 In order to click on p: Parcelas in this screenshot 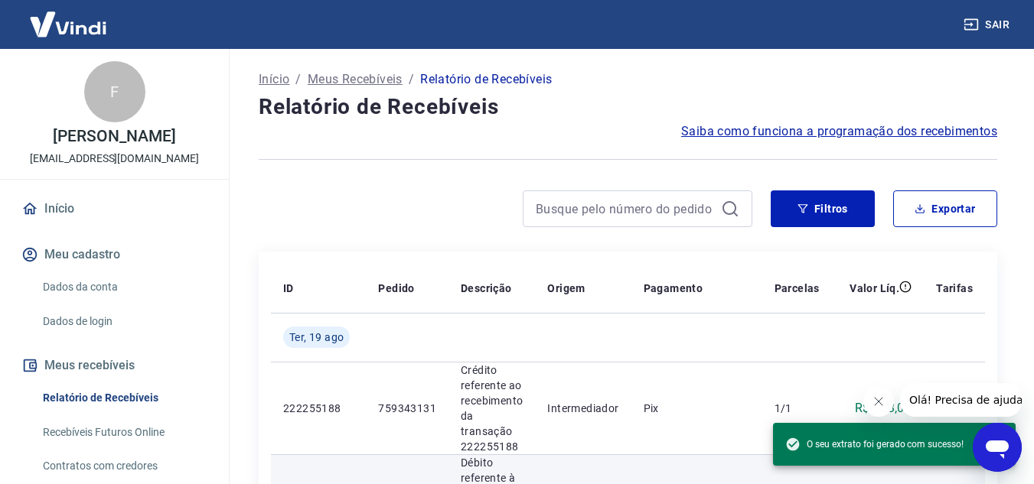, I will do `click(797, 289)`.